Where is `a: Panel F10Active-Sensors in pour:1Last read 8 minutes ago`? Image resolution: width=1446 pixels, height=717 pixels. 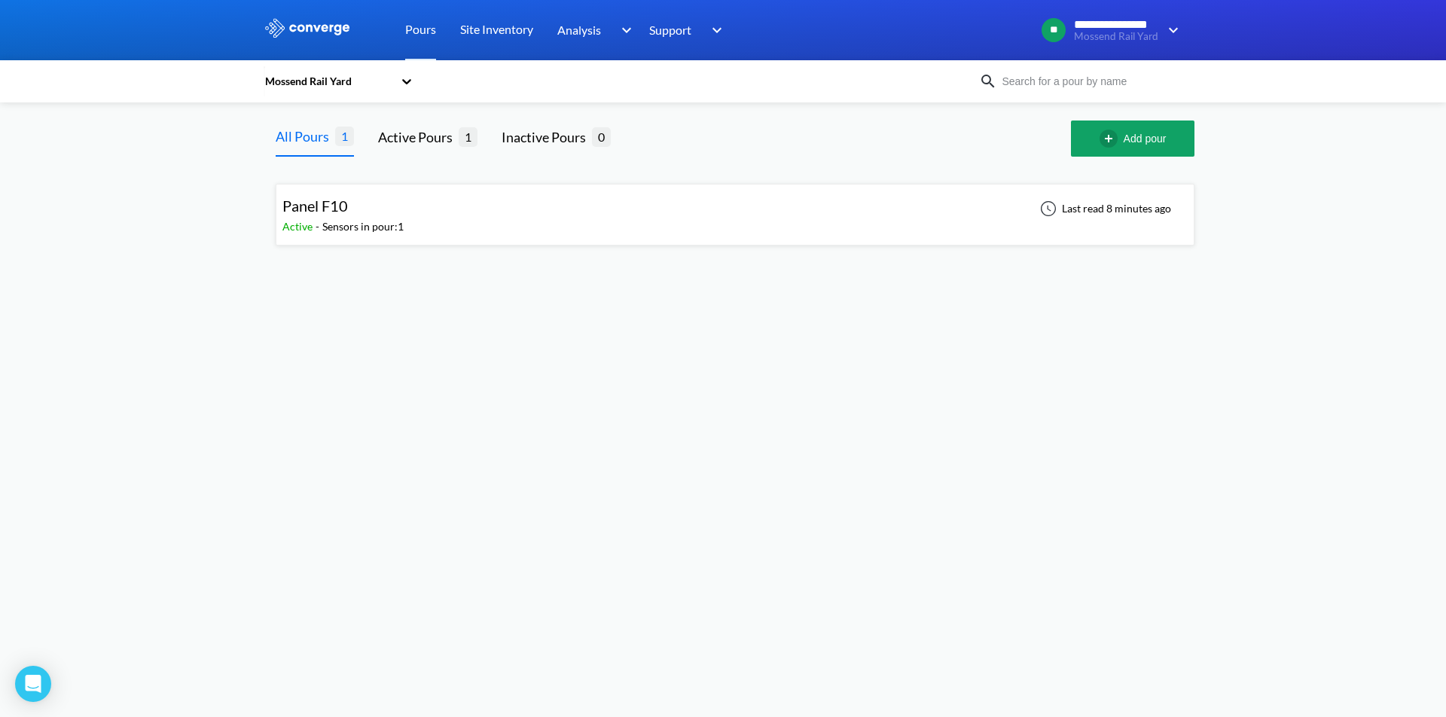 a: Panel F10Active-Sensors in pour:1Last read 8 minutes ago is located at coordinates (735, 207).